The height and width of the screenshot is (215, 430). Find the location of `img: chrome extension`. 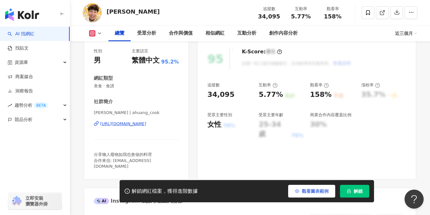

img: chrome extension is located at coordinates (16, 201).